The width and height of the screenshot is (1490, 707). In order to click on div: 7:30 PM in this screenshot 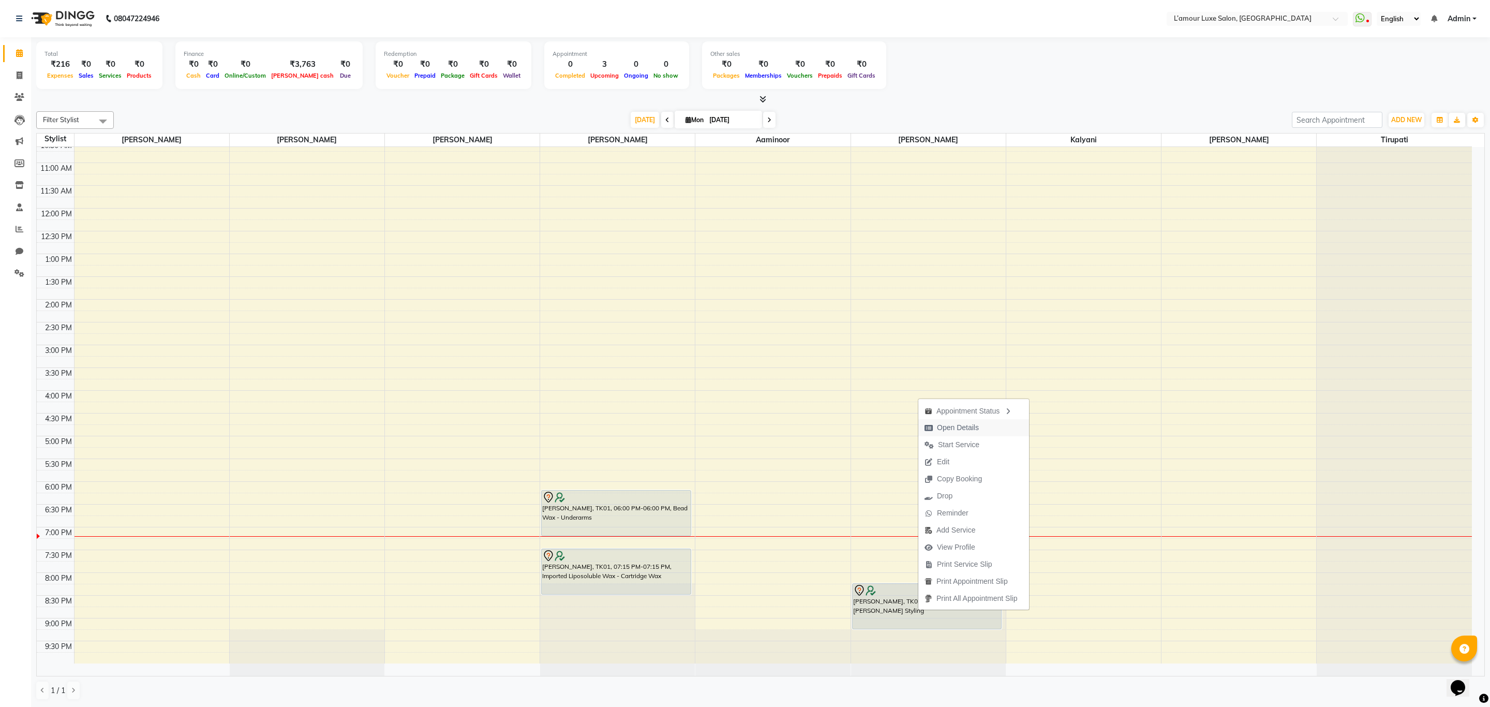, I will do `click(58, 555)`.